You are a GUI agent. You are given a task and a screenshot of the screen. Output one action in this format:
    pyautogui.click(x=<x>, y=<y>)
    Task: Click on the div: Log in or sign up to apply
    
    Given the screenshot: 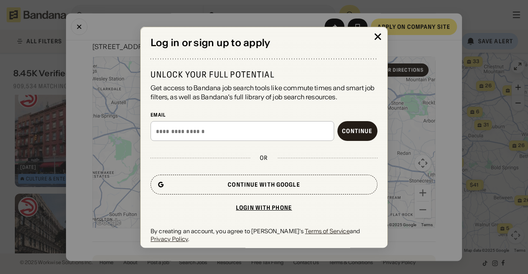 What is the action you would take?
    pyautogui.click(x=264, y=42)
    